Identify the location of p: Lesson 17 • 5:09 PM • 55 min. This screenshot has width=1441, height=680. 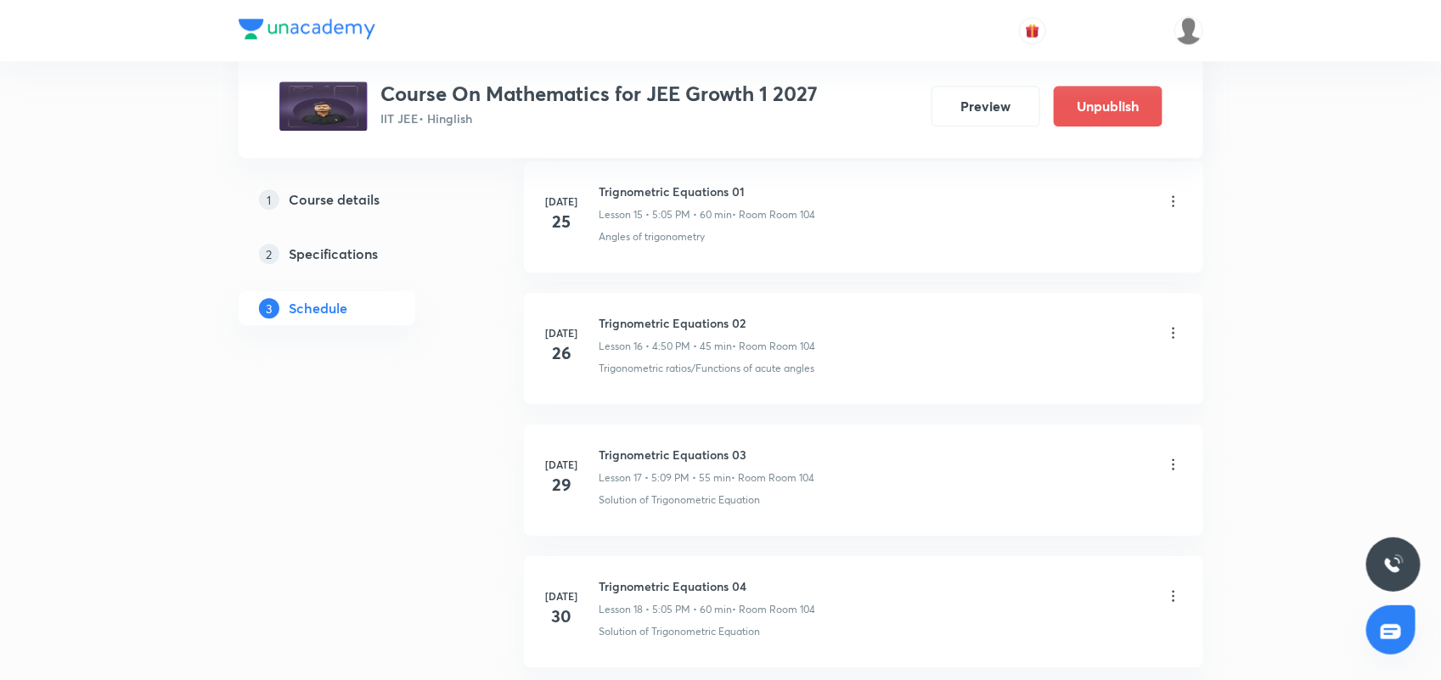
(666, 478).